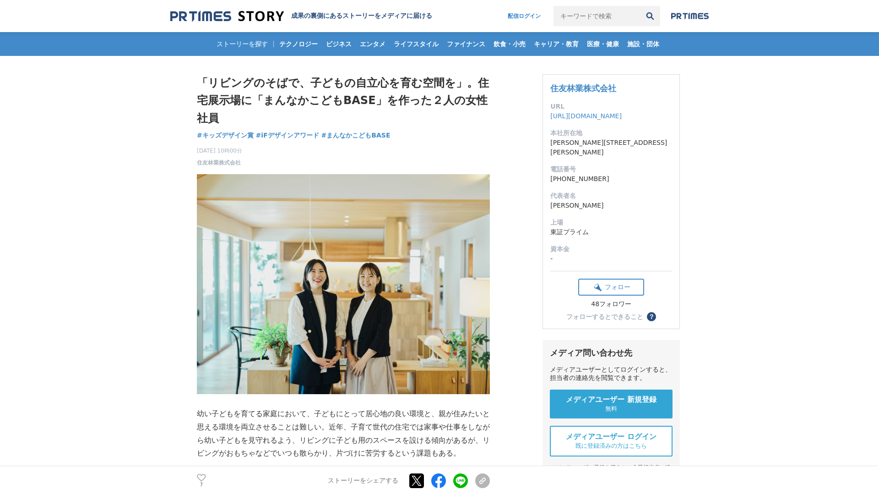 This screenshot has width=879, height=495. Describe the element at coordinates (556, 44) in the screenshot. I see `span: キャリア・教育` at that location.